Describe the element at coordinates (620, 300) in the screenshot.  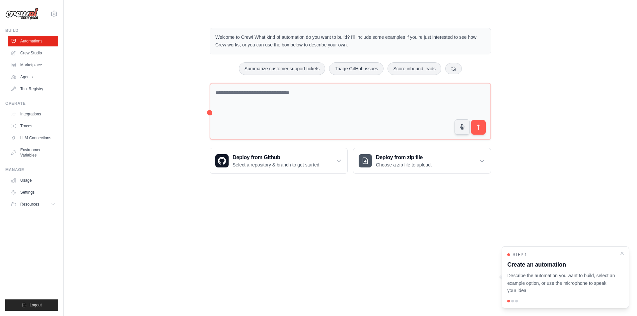
I see `div: Chat Widget` at that location.